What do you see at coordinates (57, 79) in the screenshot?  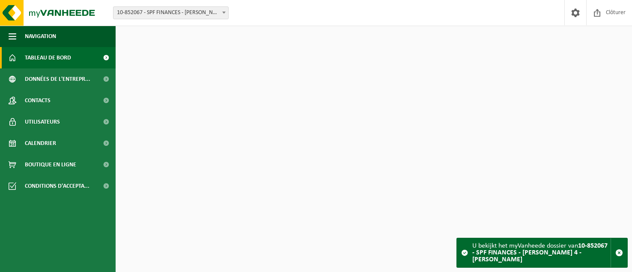 I see `span: Données de l'entrepr...` at bounding box center [57, 79].